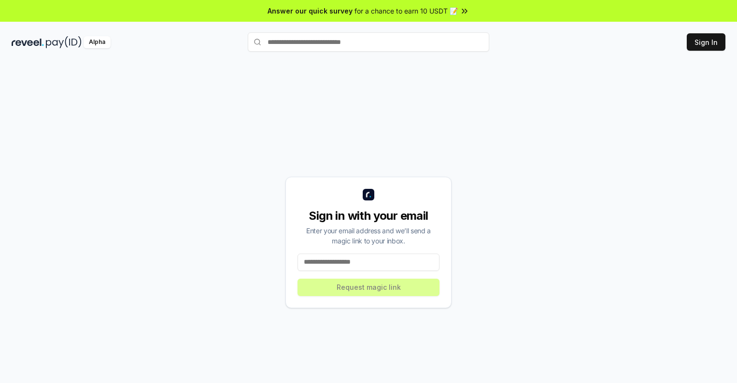 This screenshot has height=383, width=737. Describe the element at coordinates (368, 236) in the screenshot. I see `div: Enter your email address and we’ll send a magic link to your inbox.` at that location.